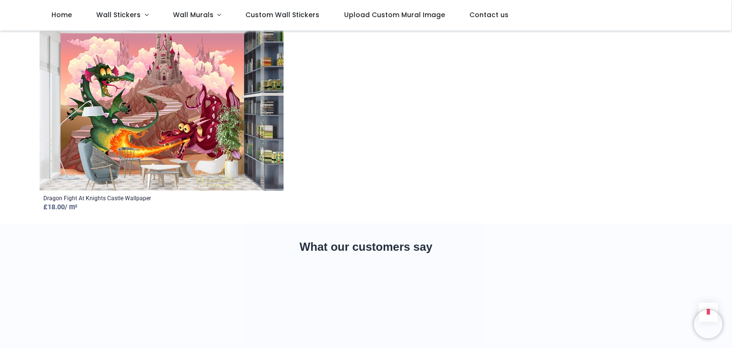 This screenshot has height=348, width=732. What do you see at coordinates (60, 207) in the screenshot?
I see `strong: £ 18.00 / m²` at bounding box center [60, 207].